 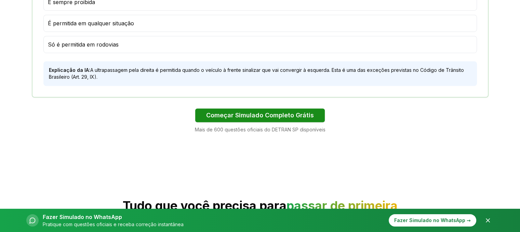 What do you see at coordinates (488, 220) in the screenshot?
I see `button: Fechar` at bounding box center [488, 220].